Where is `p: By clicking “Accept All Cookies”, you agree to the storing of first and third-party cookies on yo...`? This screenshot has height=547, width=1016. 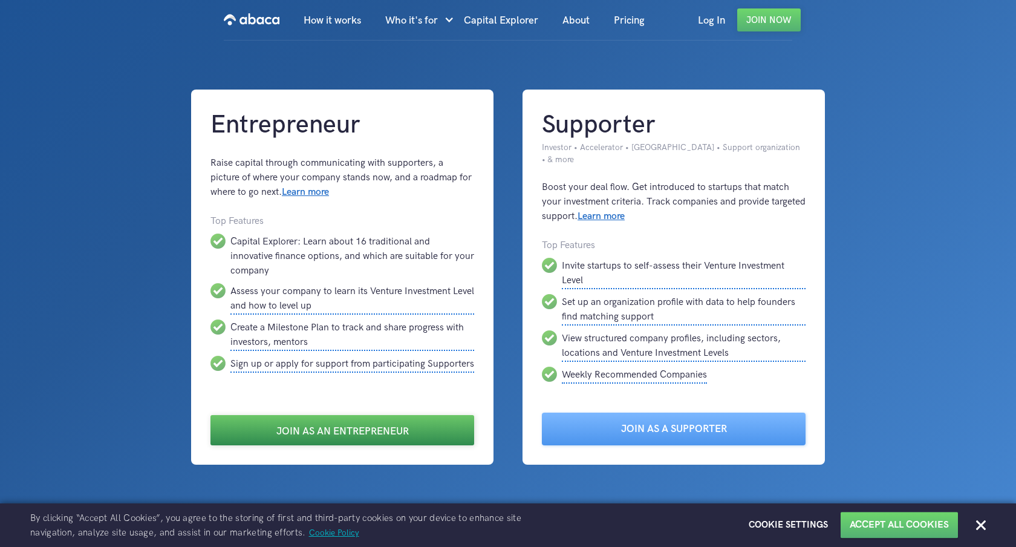 p: By clicking “Accept All Cookies”, you agree to the storing of first and third-party cookies on yo... is located at coordinates (278, 525).